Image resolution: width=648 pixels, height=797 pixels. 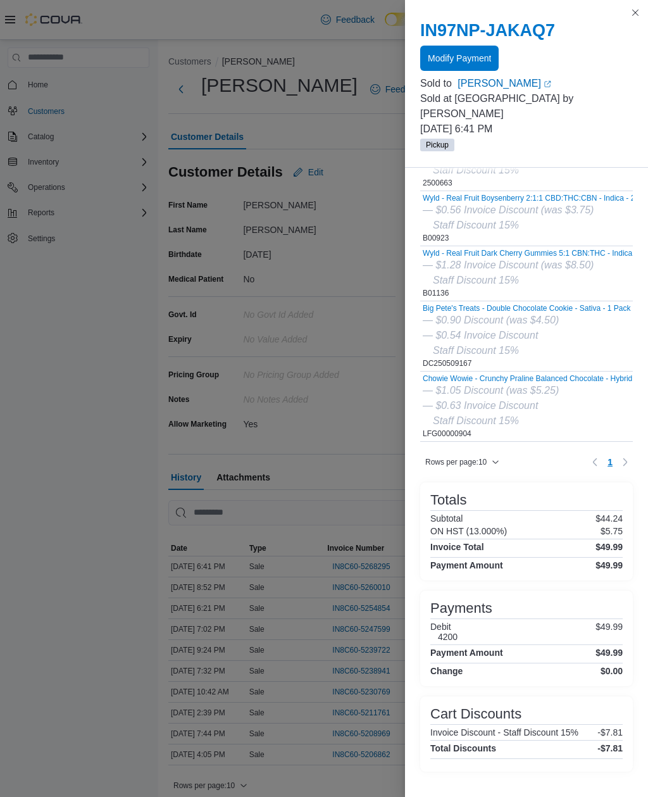 I want to click on svg: External link, so click(x=548, y=84).